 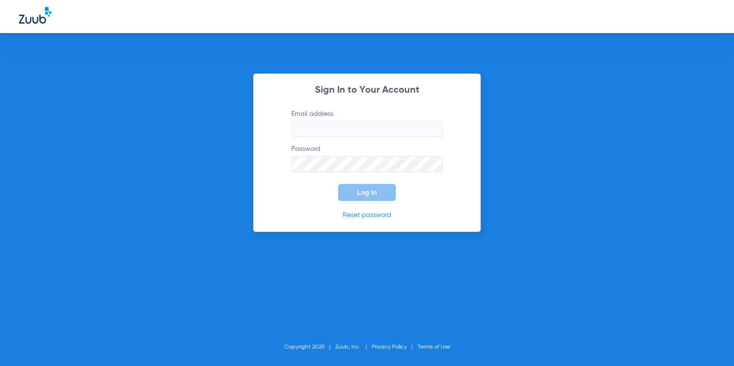 What do you see at coordinates (433, 347) in the screenshot?
I see `a: Terms of Use` at bounding box center [433, 347].